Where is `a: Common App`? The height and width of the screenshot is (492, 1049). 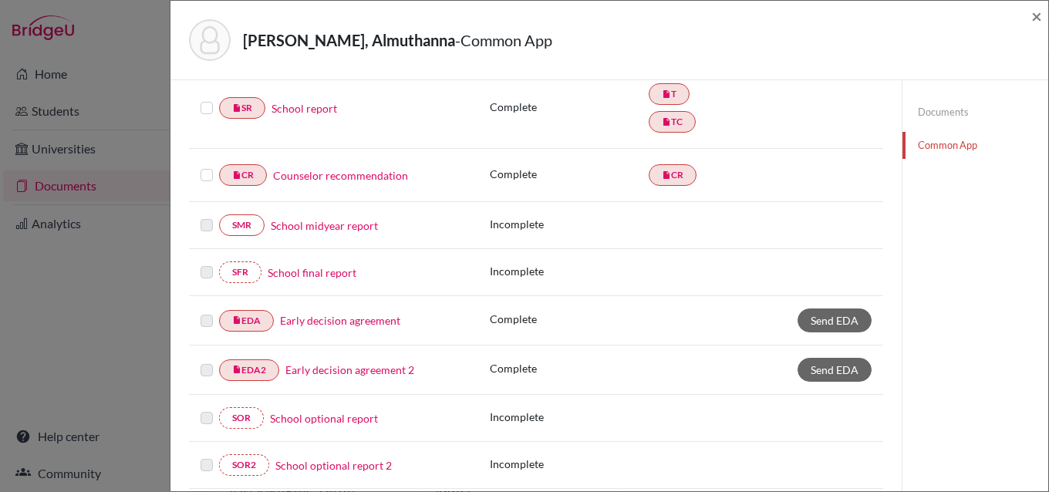
a: Common App is located at coordinates (975, 145).